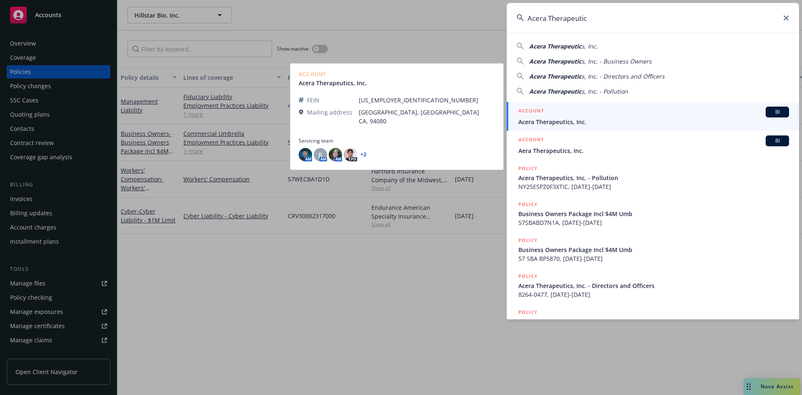  I want to click on span: Acera Therapeutics, Inc. - Pollution, so click(654, 178).